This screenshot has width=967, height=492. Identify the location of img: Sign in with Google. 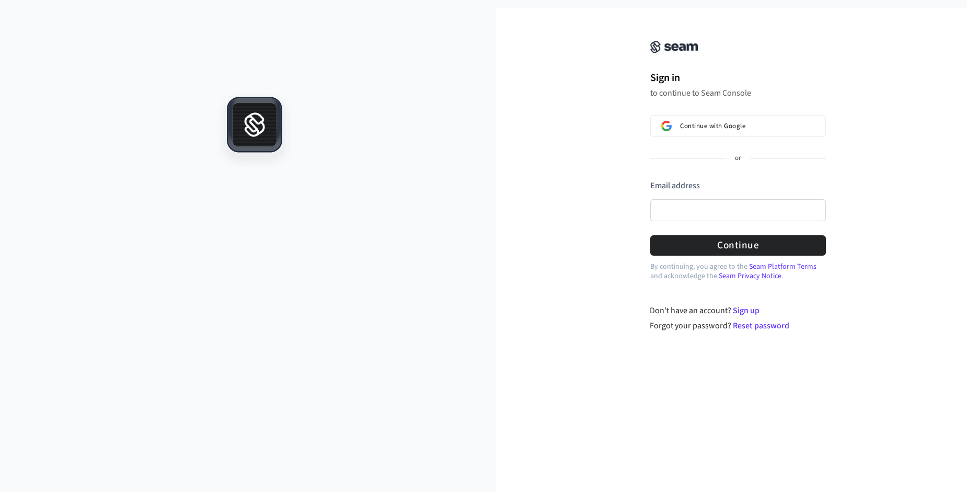
(666, 126).